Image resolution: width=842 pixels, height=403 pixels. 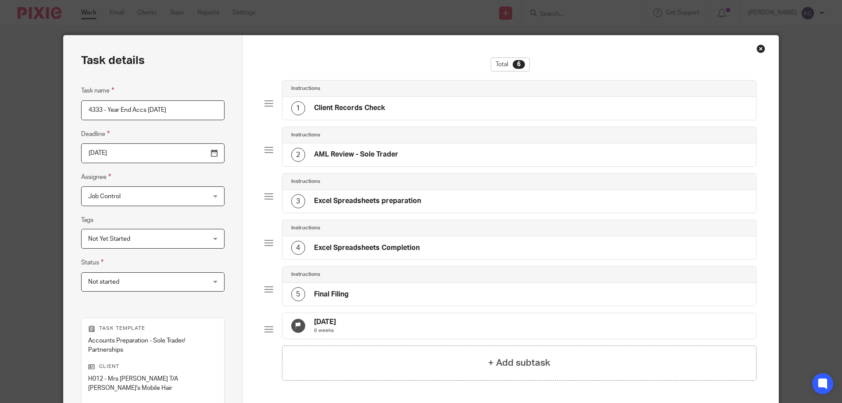 I want to click on label: Task name, so click(x=97, y=90).